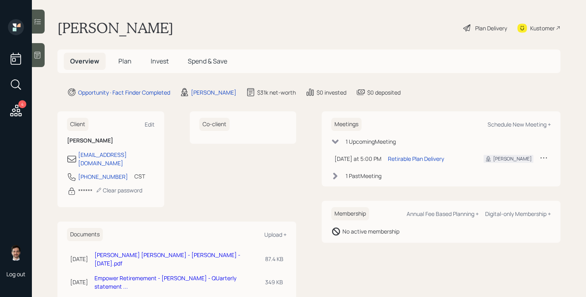 The image size is (586, 297). What do you see at coordinates (16, 274) in the screenshot?
I see `div: Log out` at bounding box center [16, 274].